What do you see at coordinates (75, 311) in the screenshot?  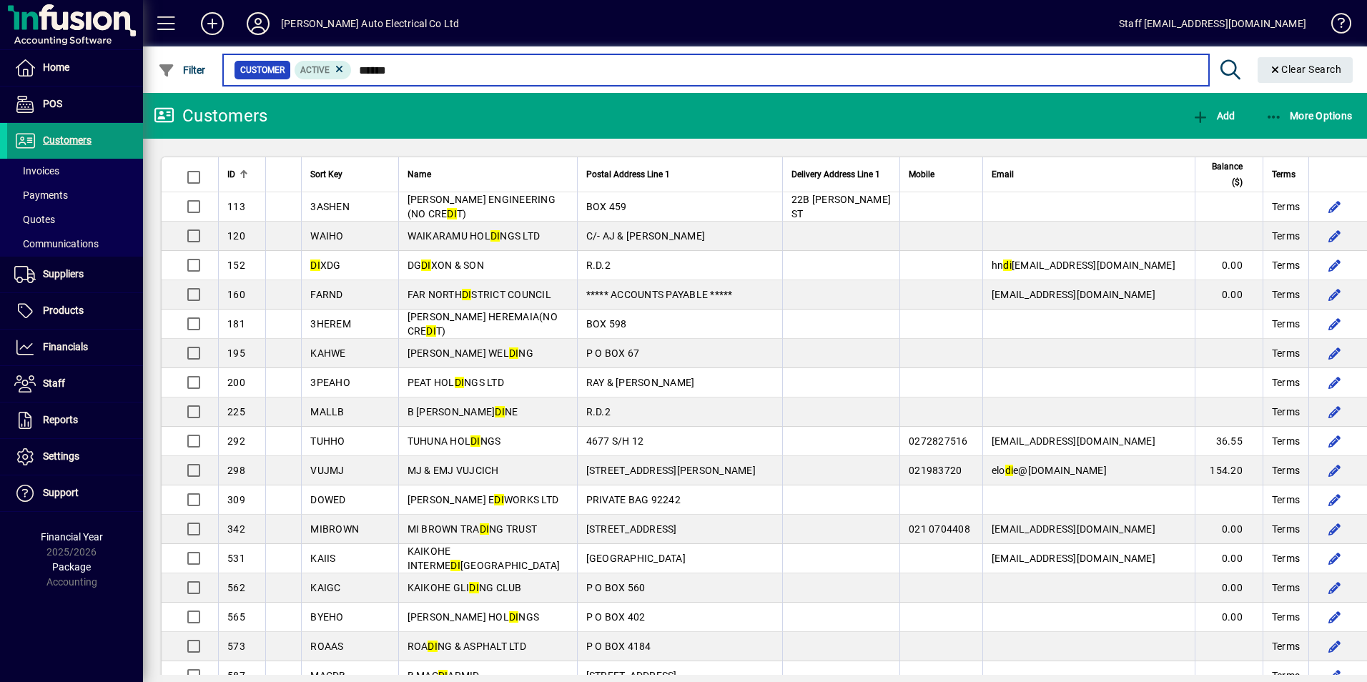 I see `a: Products` at bounding box center [75, 311].